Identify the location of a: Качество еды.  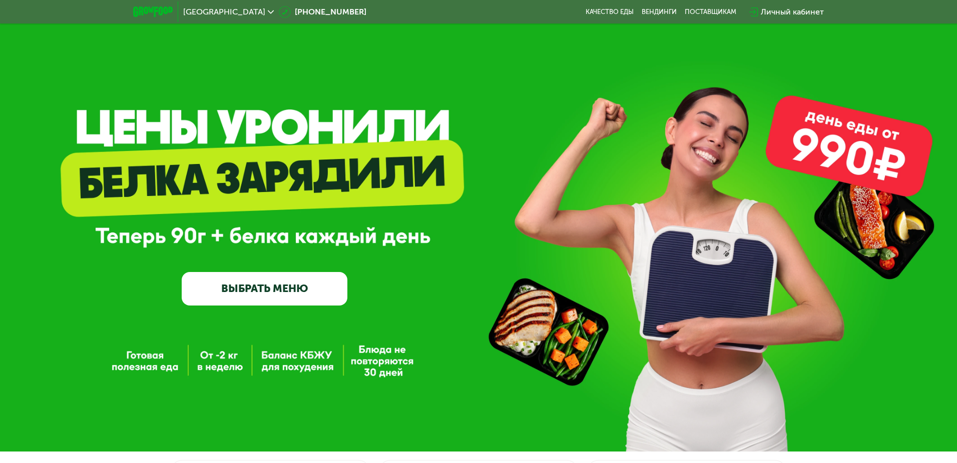
(610, 12).